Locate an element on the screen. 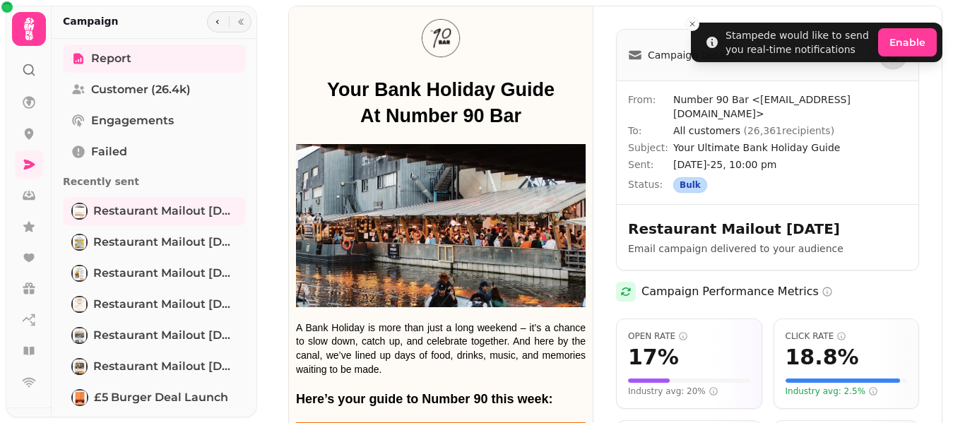 Image resolution: width=965 pixels, height=423 pixels. span: 18.8 % is located at coordinates (822, 358).